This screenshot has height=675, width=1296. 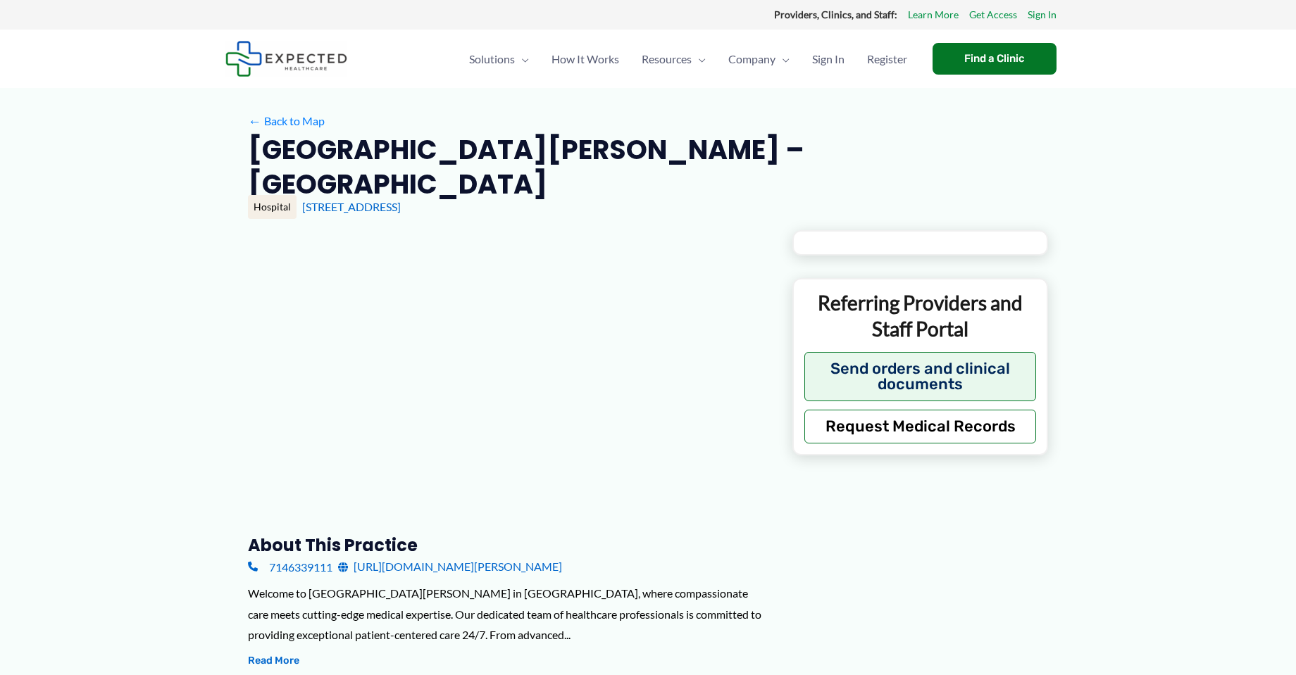 What do you see at coordinates (758, 59) in the screenshot?
I see `a: CompanyMenu Toggle` at bounding box center [758, 59].